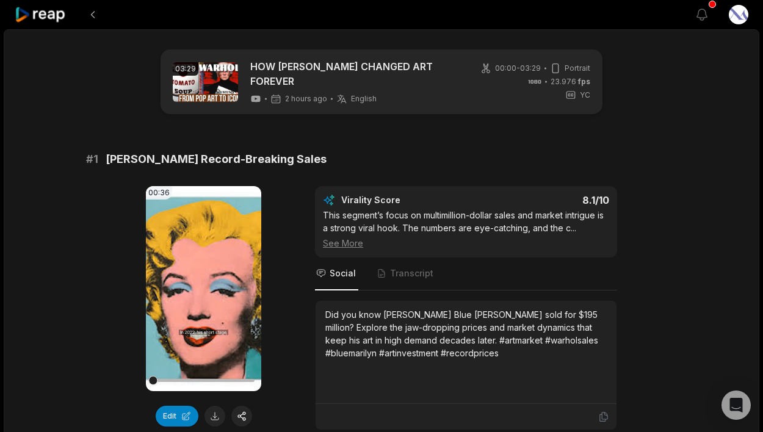 The height and width of the screenshot is (432, 763). What do you see at coordinates (517, 68) in the screenshot?
I see `span: 00:00 - 03:29` at bounding box center [517, 68].